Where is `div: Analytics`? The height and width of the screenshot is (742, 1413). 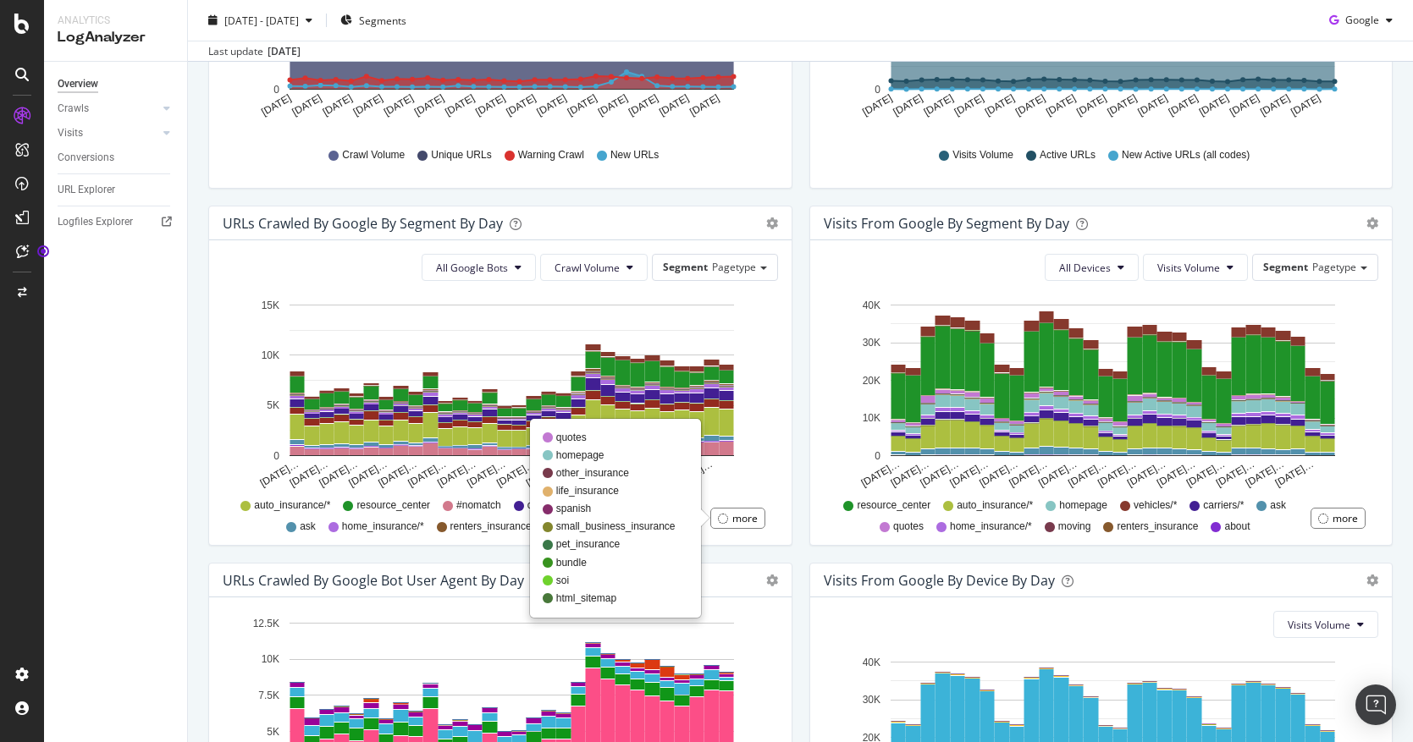
div: Analytics is located at coordinates (115, 20).